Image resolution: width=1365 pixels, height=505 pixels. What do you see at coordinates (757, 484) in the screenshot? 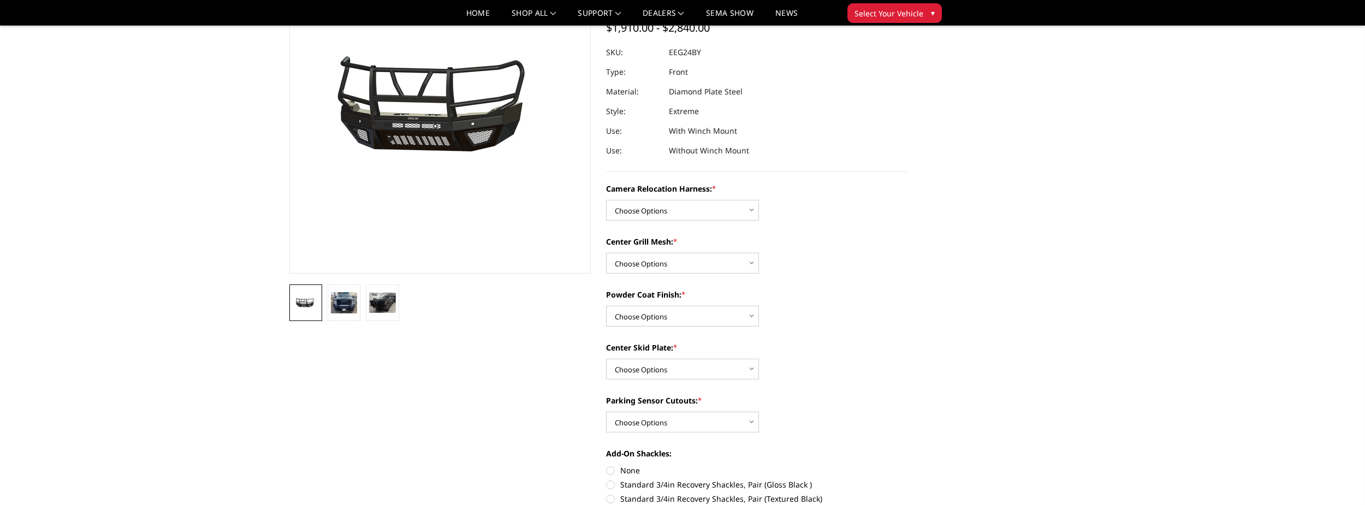
I see `label: Standard 3/4in Recovery Shackles, Pair (Gloss Black )` at bounding box center [757, 484].